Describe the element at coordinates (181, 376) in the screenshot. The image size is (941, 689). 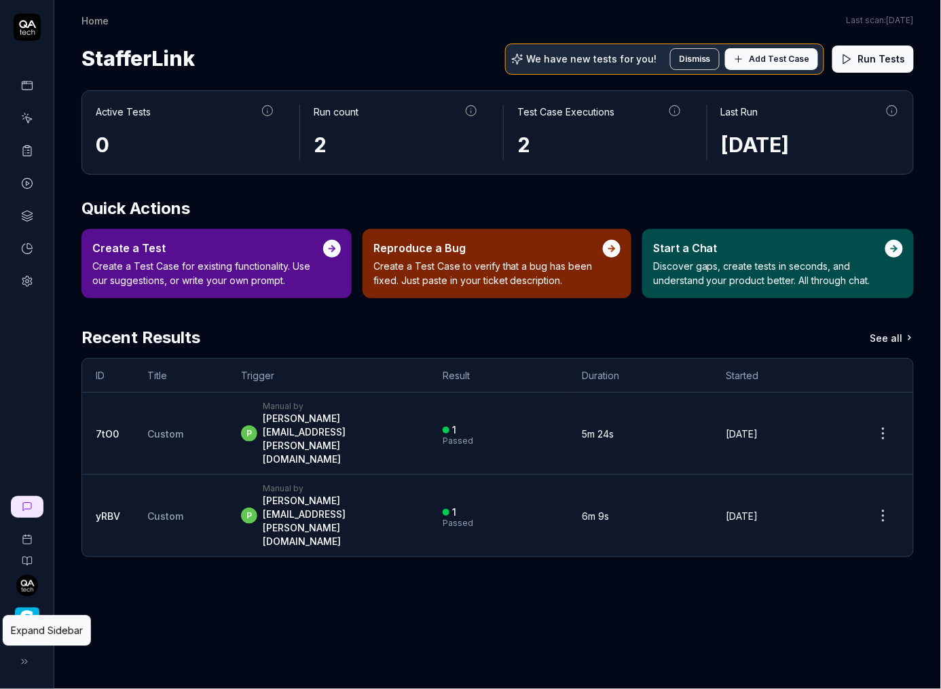
I see `th: Title` at that location.